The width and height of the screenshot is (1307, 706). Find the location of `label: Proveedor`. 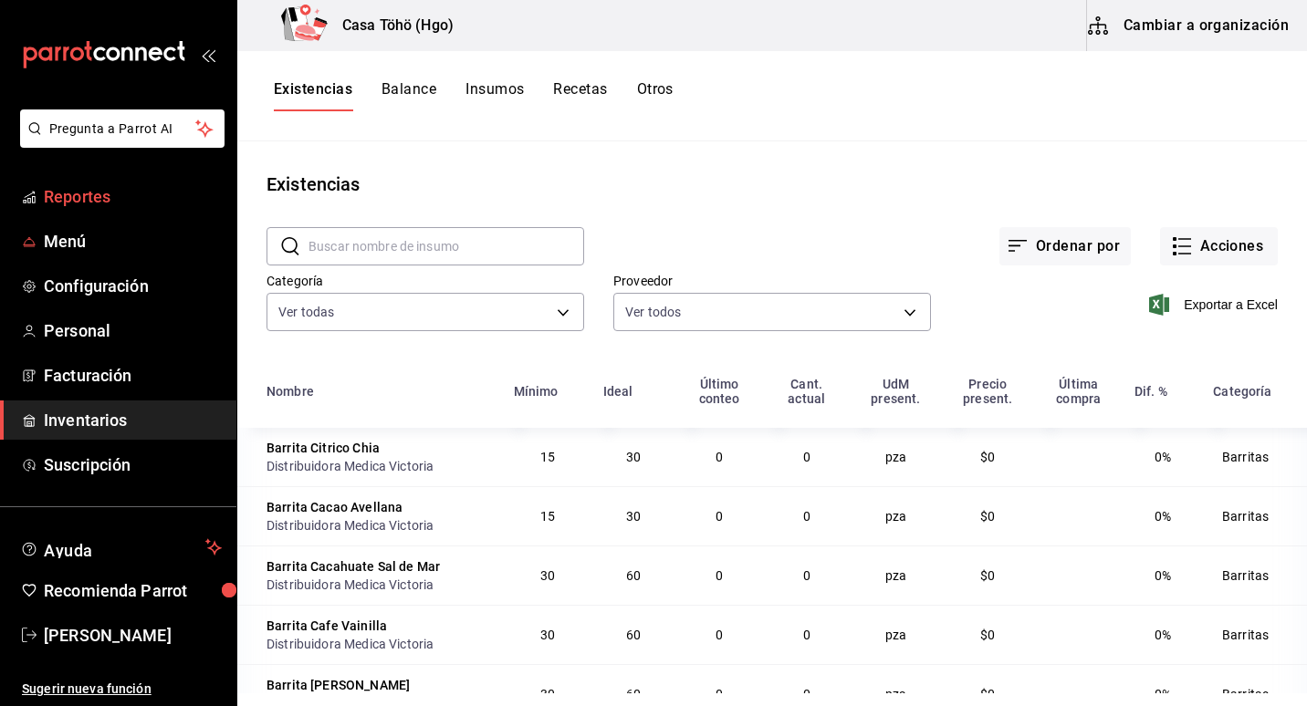

label: Proveedor is located at coordinates (772, 281).